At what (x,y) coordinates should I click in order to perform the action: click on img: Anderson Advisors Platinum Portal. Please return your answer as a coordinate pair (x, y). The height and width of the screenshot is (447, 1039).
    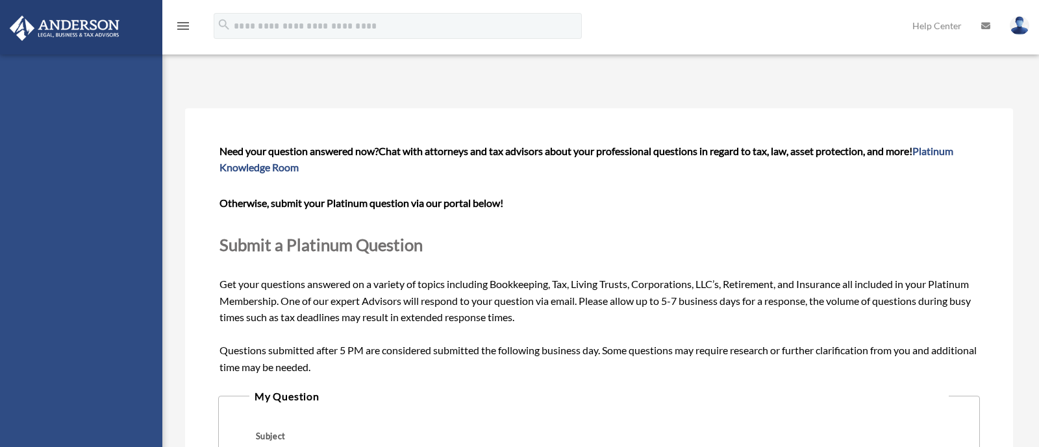
    Looking at the image, I should click on (64, 28).